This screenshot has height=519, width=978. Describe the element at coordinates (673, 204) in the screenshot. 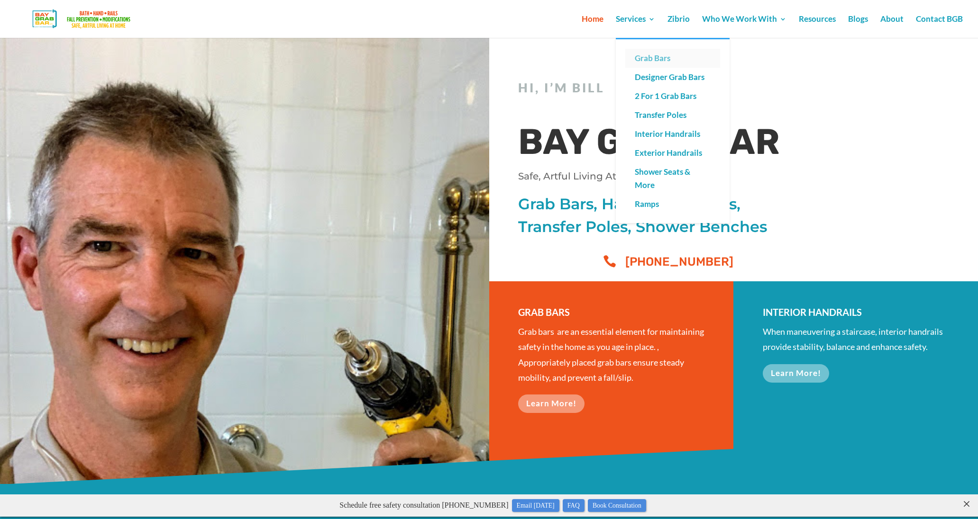

I see `a: Ramps` at that location.